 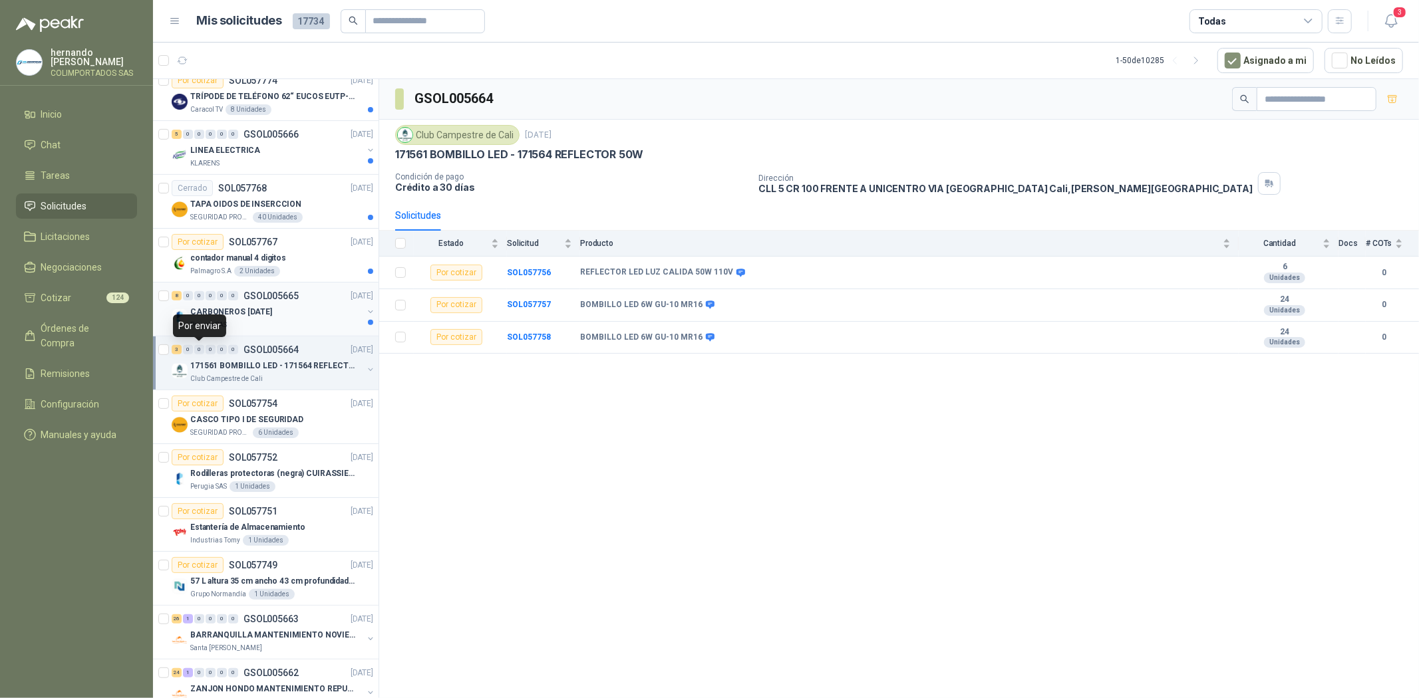 I want to click on b: SOL057757, so click(x=529, y=305).